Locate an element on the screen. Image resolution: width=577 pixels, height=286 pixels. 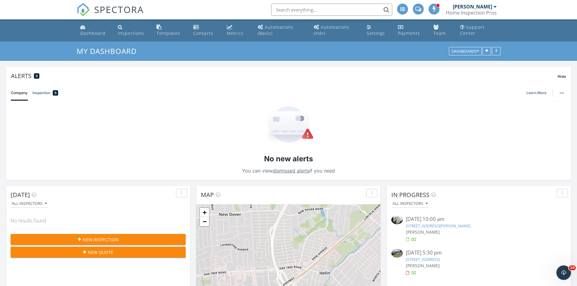
div: Templates is located at coordinates (169, 33).